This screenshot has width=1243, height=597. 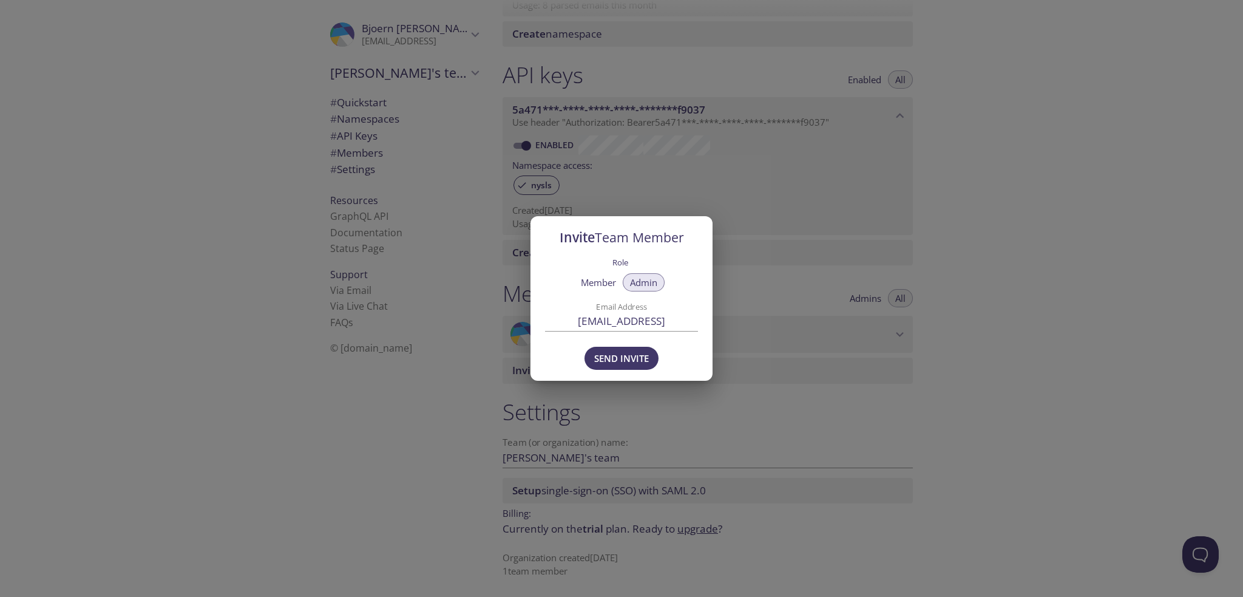 What do you see at coordinates (599, 282) in the screenshot?
I see `button: Member` at bounding box center [599, 282].